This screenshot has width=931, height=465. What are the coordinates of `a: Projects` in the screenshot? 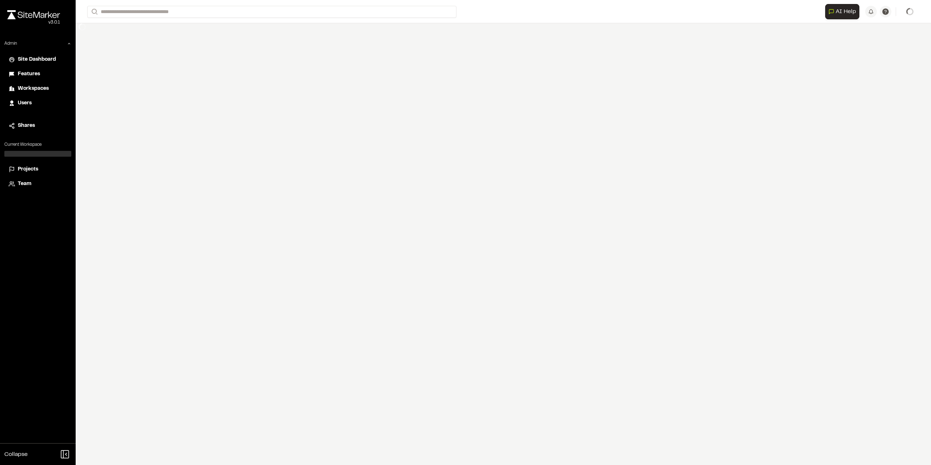 It's located at (38, 170).